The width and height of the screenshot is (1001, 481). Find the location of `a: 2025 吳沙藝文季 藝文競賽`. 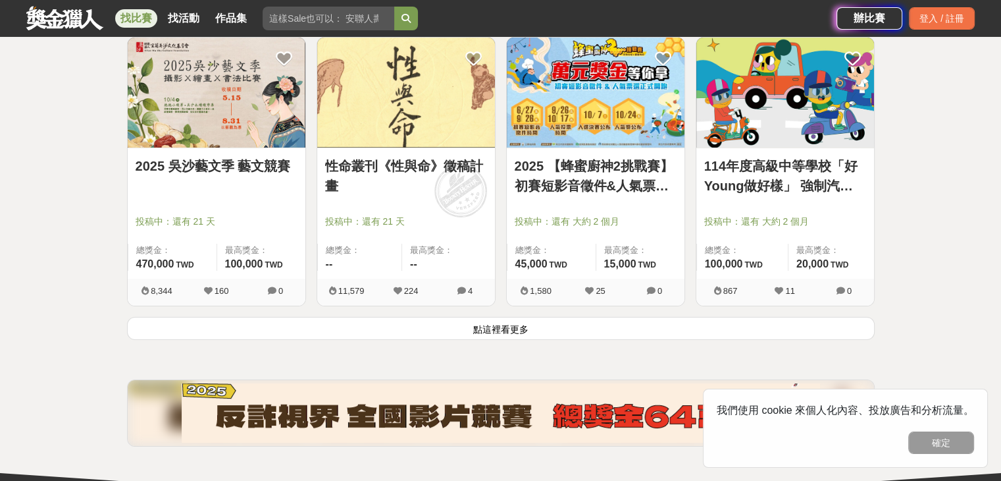

a: 2025 吳沙藝文季 藝文競賽 is located at coordinates (217, 166).